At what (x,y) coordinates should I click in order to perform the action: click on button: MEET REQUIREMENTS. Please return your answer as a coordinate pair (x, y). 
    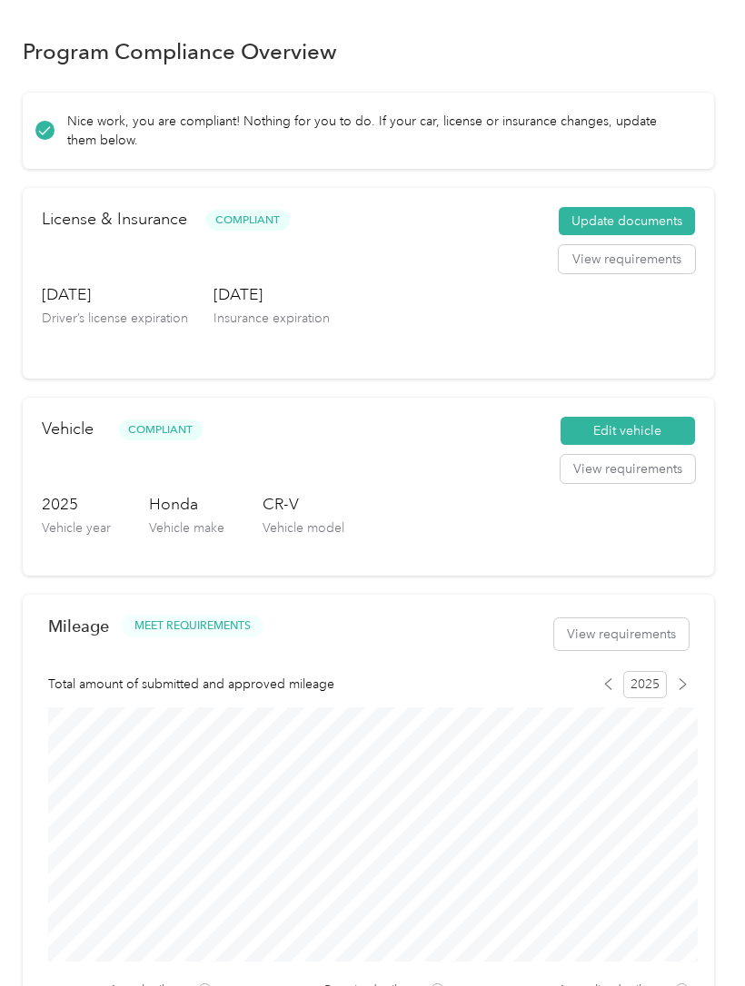
    Looking at the image, I should click on (193, 626).